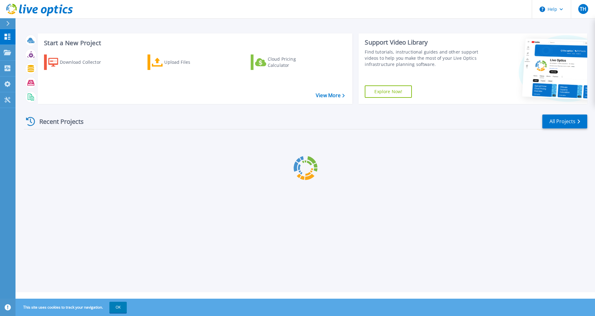  What do you see at coordinates (72, 308) in the screenshot?
I see `span: This site uses cookies to track your navigation.` at bounding box center [72, 308].